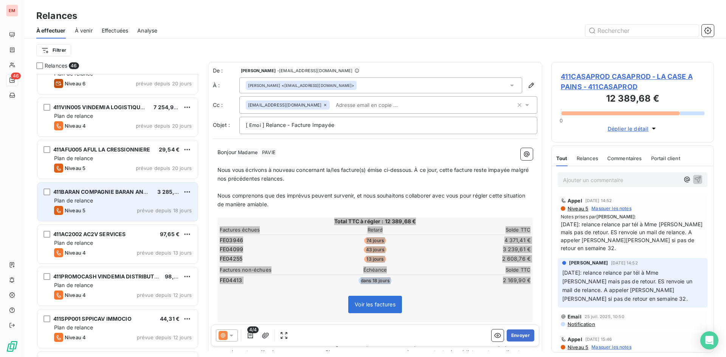 The width and height of the screenshot is (726, 357). What do you see at coordinates (575, 317) in the screenshot?
I see `span: Email` at bounding box center [575, 317].